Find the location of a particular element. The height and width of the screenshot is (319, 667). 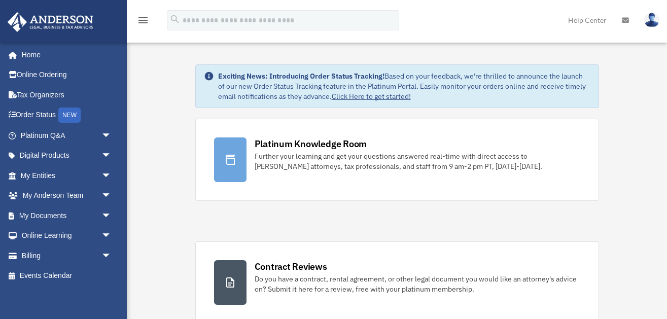

div: Contract Reviews is located at coordinates (291, 266).